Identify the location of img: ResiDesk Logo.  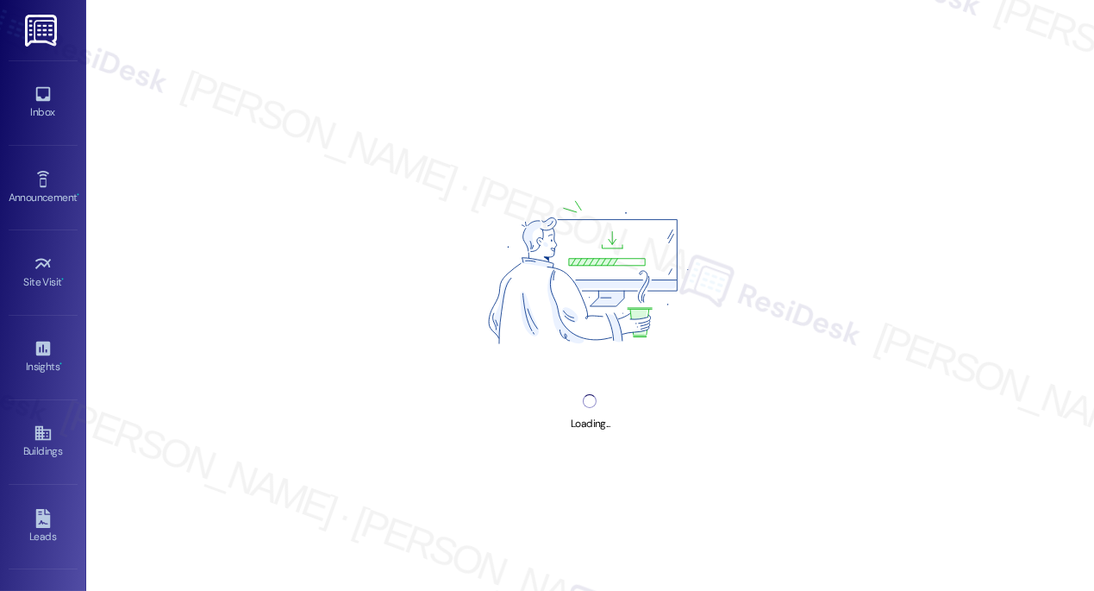
(42, 30).